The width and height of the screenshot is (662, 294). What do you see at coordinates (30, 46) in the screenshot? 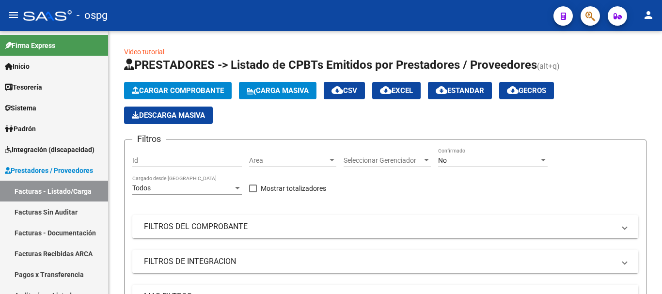
I see `span: Firma Express` at bounding box center [30, 46].